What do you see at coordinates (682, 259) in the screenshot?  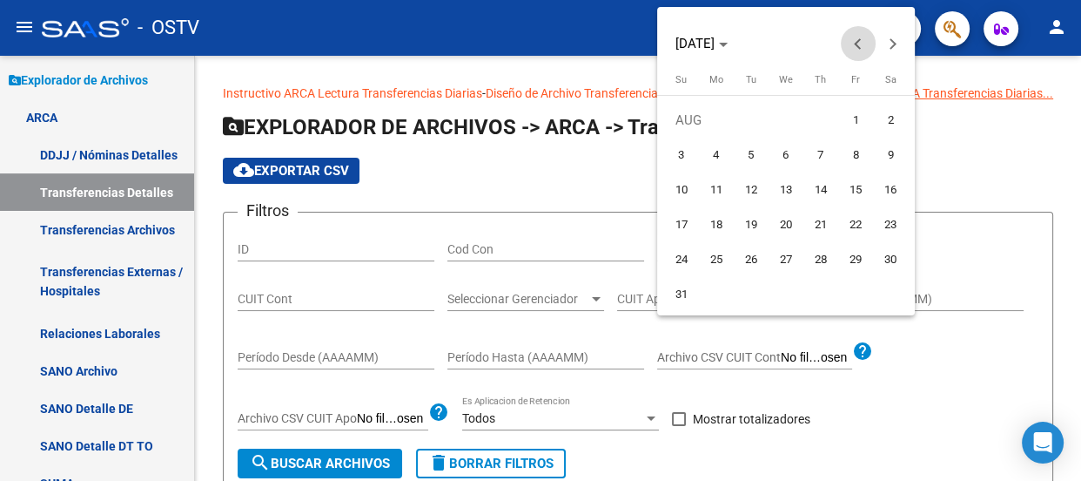 I see `span: 24` at bounding box center [682, 259].